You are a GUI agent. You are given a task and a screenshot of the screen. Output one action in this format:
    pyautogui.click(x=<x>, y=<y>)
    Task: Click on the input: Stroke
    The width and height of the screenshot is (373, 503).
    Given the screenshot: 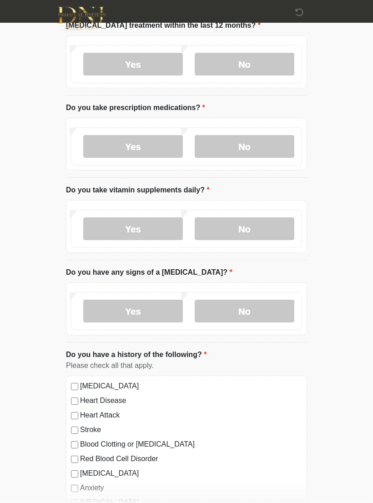 What is the action you would take?
    pyautogui.click(x=75, y=431)
    